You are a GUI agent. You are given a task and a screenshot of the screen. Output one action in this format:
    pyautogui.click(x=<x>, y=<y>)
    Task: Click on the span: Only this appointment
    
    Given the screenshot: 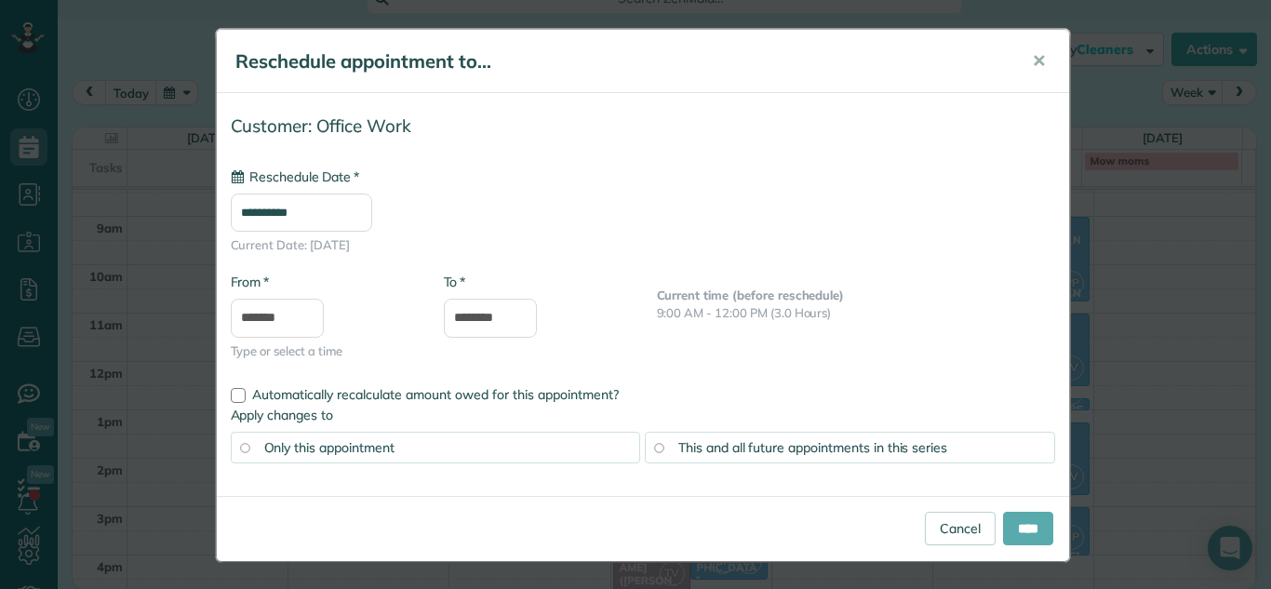 What is the action you would take?
    pyautogui.click(x=329, y=448)
    